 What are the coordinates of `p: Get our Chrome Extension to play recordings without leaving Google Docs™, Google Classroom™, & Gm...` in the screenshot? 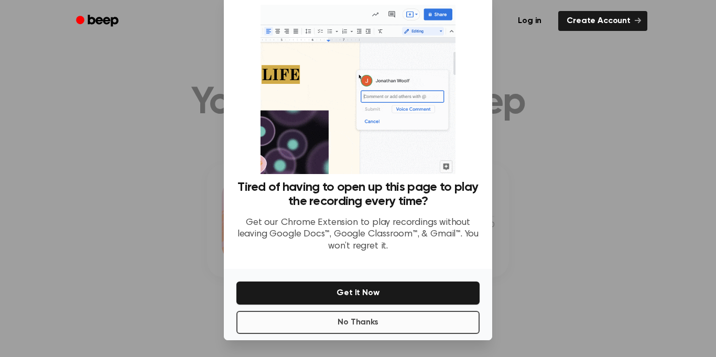 It's located at (358, 235).